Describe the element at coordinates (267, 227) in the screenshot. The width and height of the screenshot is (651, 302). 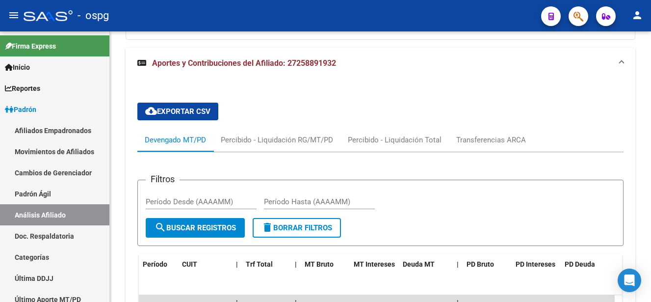
I see `mat-icon: delete` at that location.